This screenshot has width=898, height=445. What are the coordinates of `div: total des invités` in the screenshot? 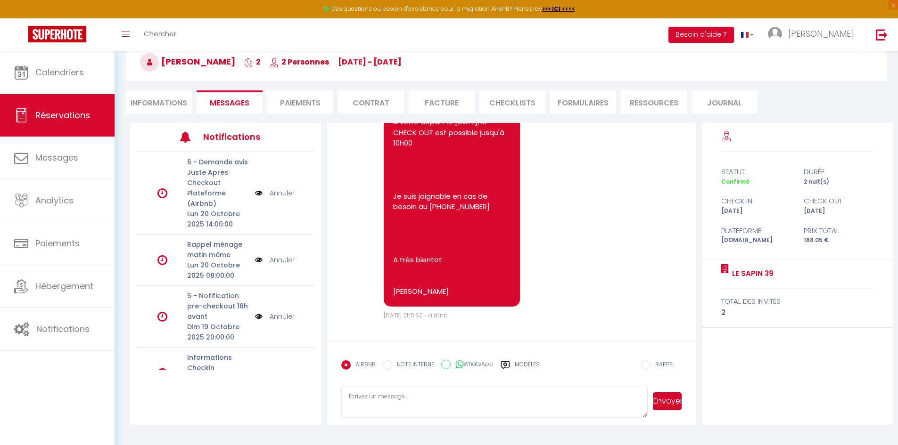 It's located at (797, 302).